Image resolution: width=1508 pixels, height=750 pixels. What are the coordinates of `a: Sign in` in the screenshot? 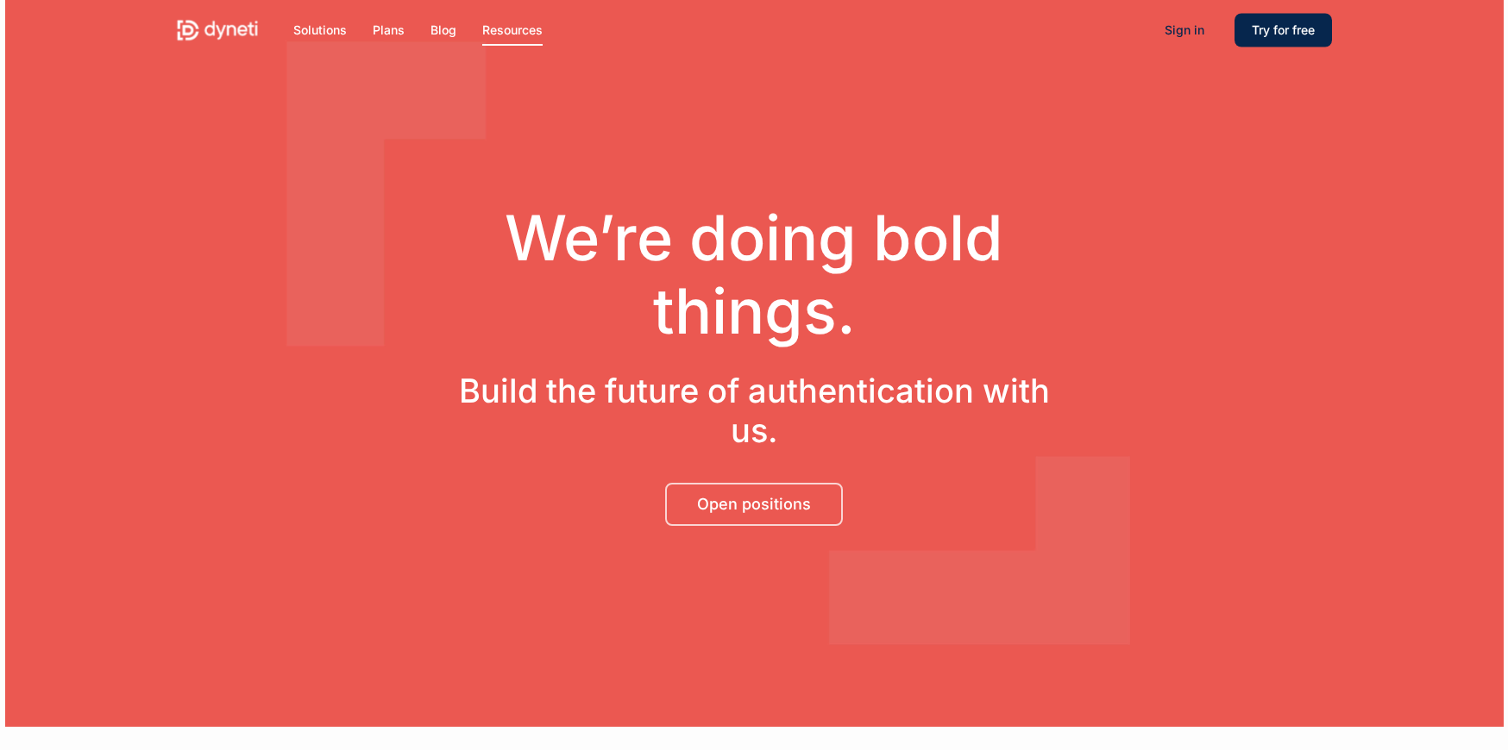 It's located at (1184, 30).